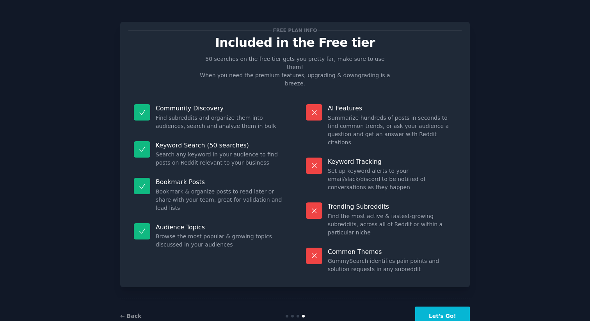 The width and height of the screenshot is (590, 321). I want to click on p: Included in the Free tier, so click(295, 43).